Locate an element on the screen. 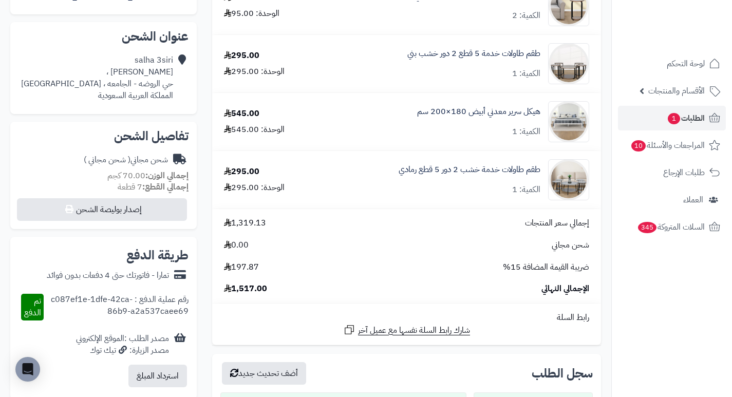 The image size is (732, 397). span: 197.87 is located at coordinates (242, 267).